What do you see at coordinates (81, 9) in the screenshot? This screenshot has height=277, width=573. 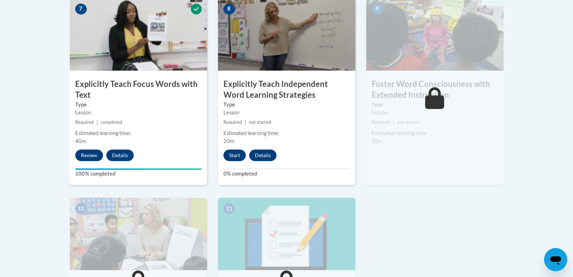 I see `span: 7` at bounding box center [81, 9].